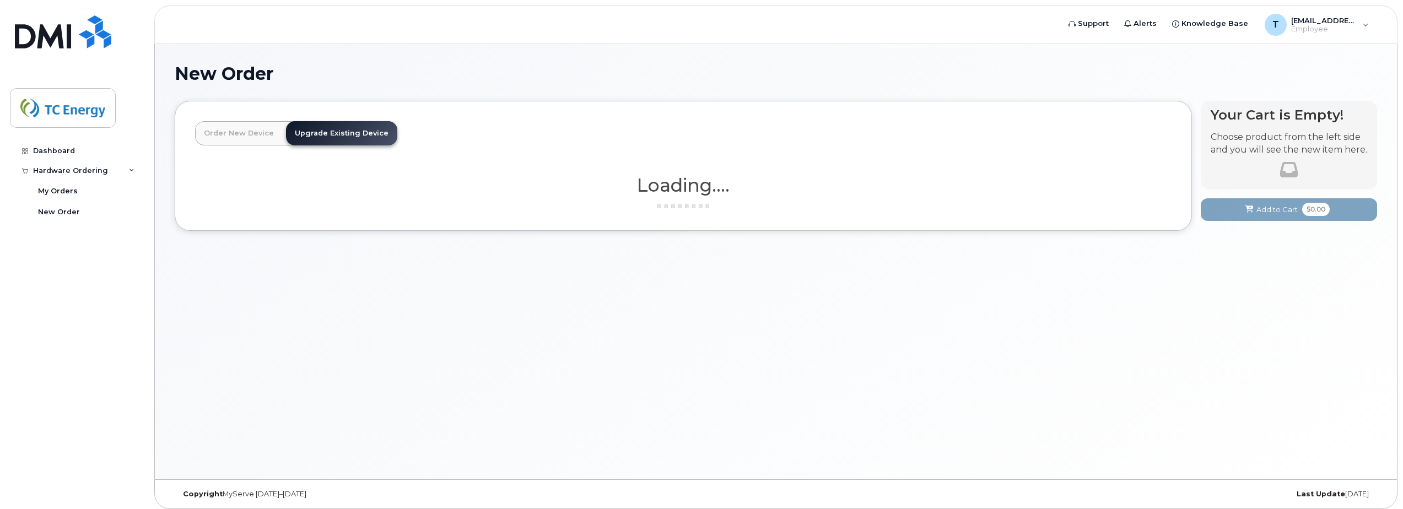  Describe the element at coordinates (1321, 494) in the screenshot. I see `strong: Last Update` at that location.